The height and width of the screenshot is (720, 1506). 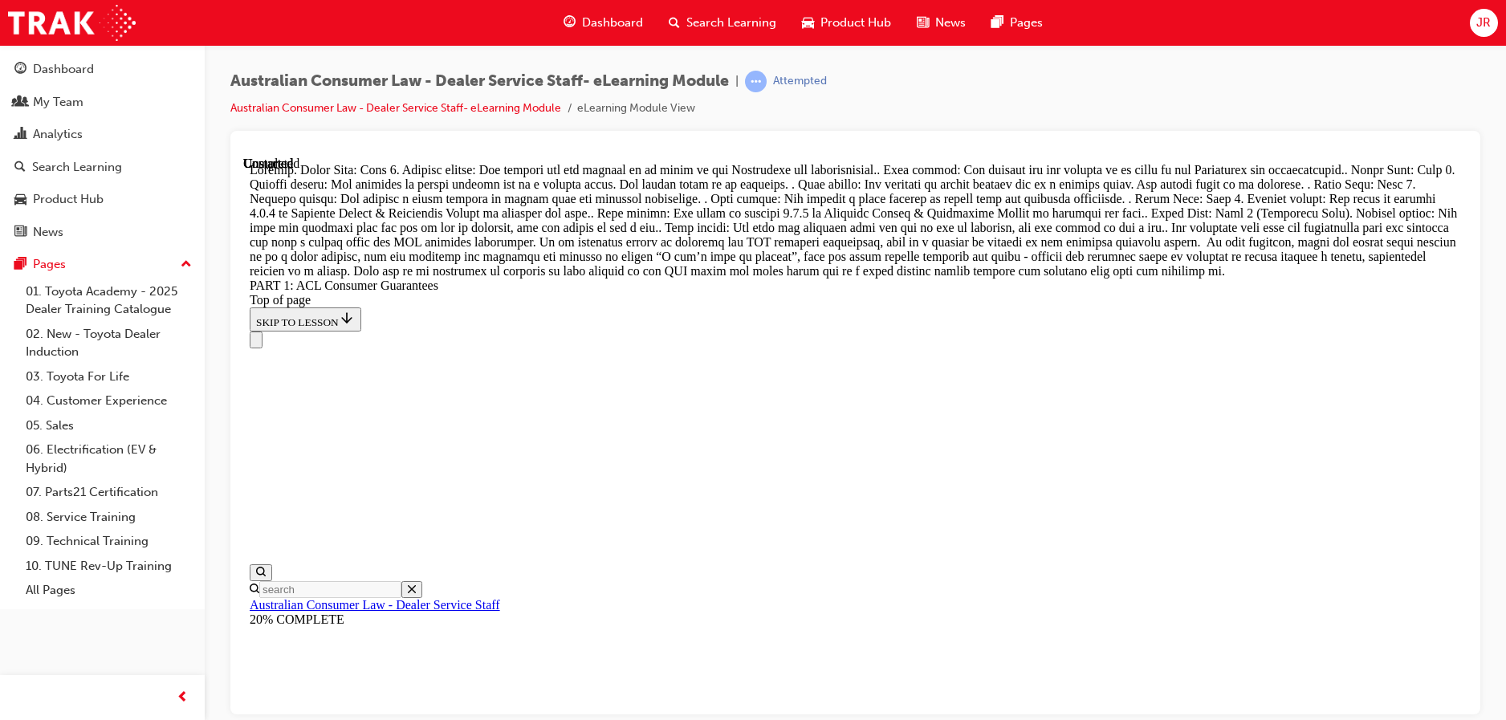 What do you see at coordinates (58, 134) in the screenshot?
I see `div: Analytics` at bounding box center [58, 134].